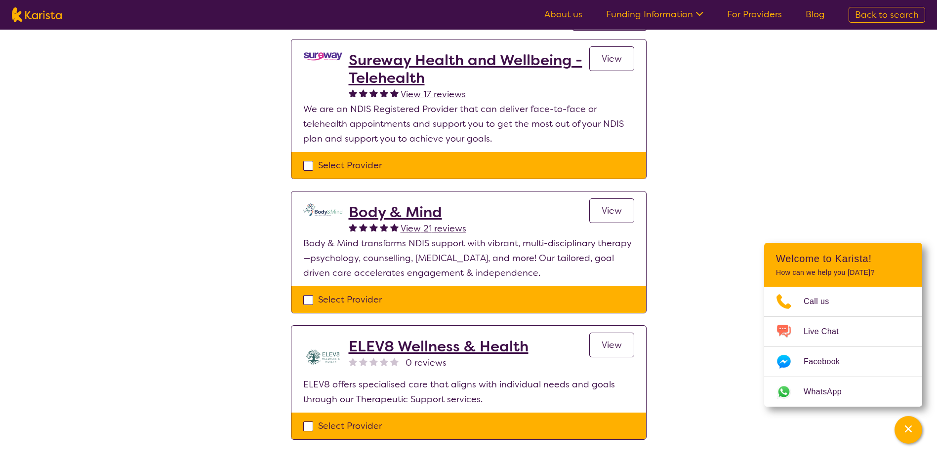 This screenshot has width=937, height=456. I want to click on span: WhatsApp, so click(828, 392).